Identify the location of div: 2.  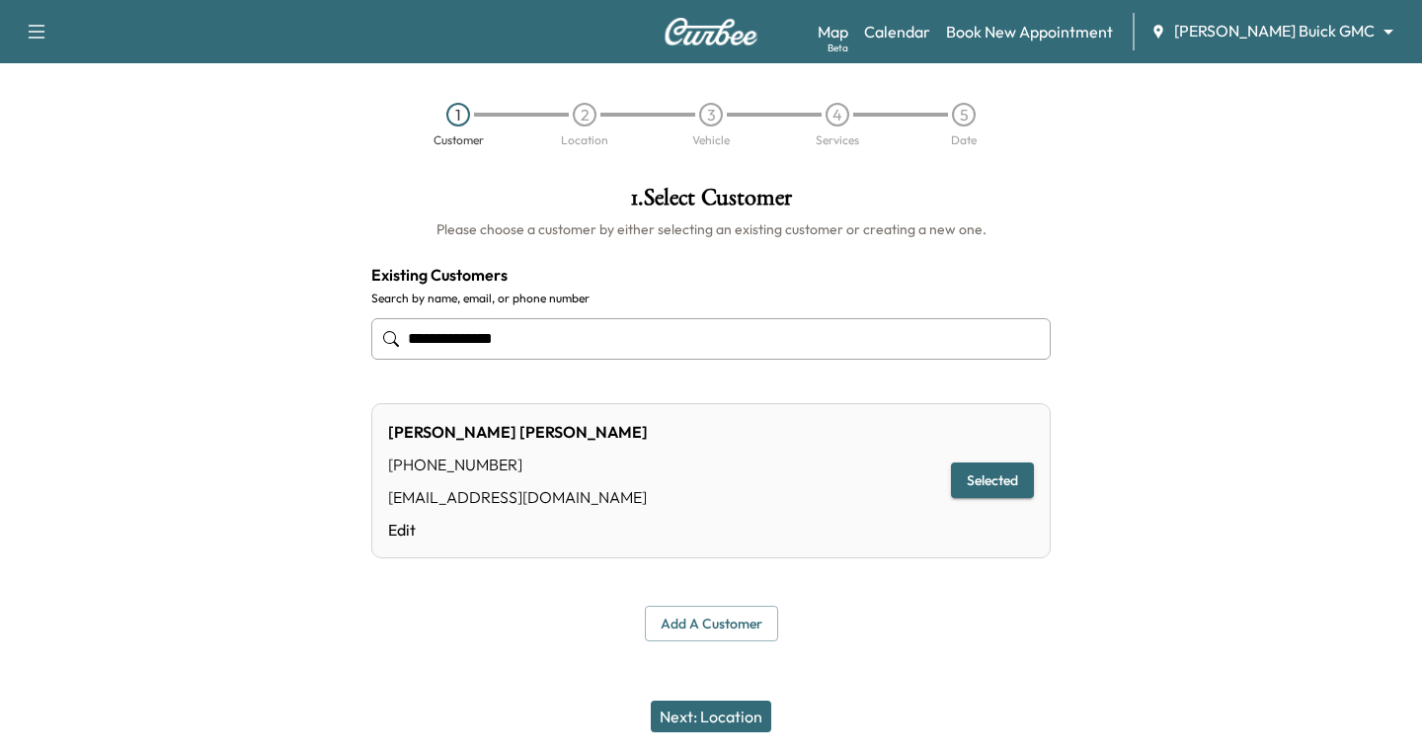
(585, 115).